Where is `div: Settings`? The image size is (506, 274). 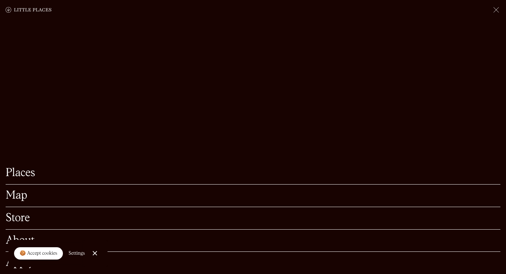
div: Settings is located at coordinates (77, 253).